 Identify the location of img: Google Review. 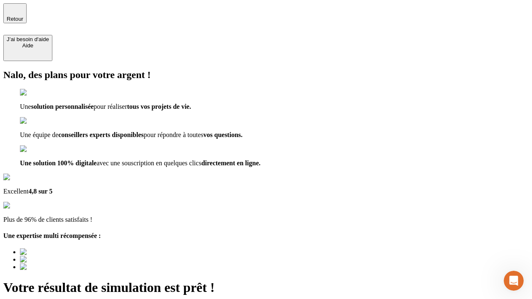
(27, 177).